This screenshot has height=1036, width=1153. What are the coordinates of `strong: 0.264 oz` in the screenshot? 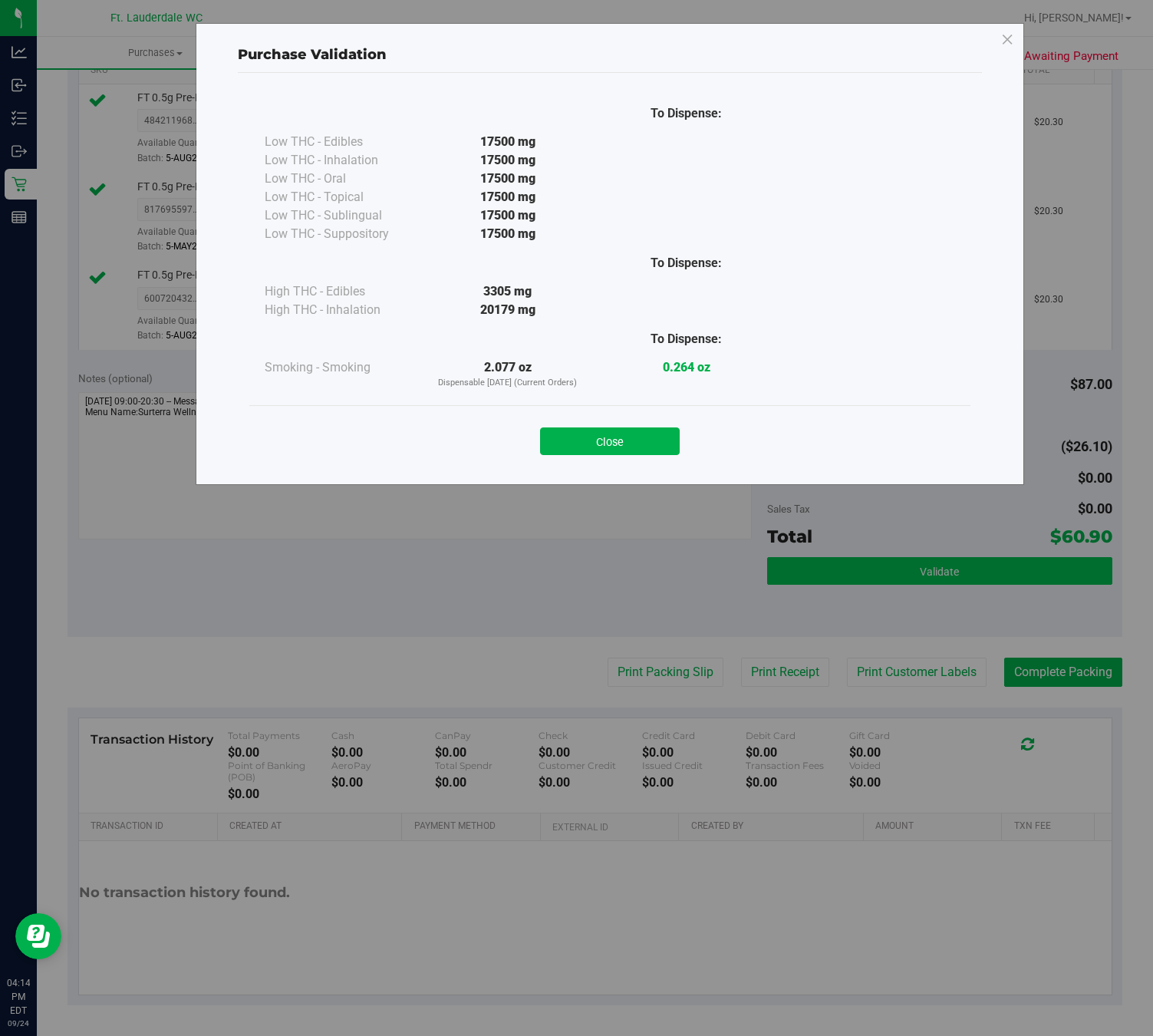 It's located at (687, 367).